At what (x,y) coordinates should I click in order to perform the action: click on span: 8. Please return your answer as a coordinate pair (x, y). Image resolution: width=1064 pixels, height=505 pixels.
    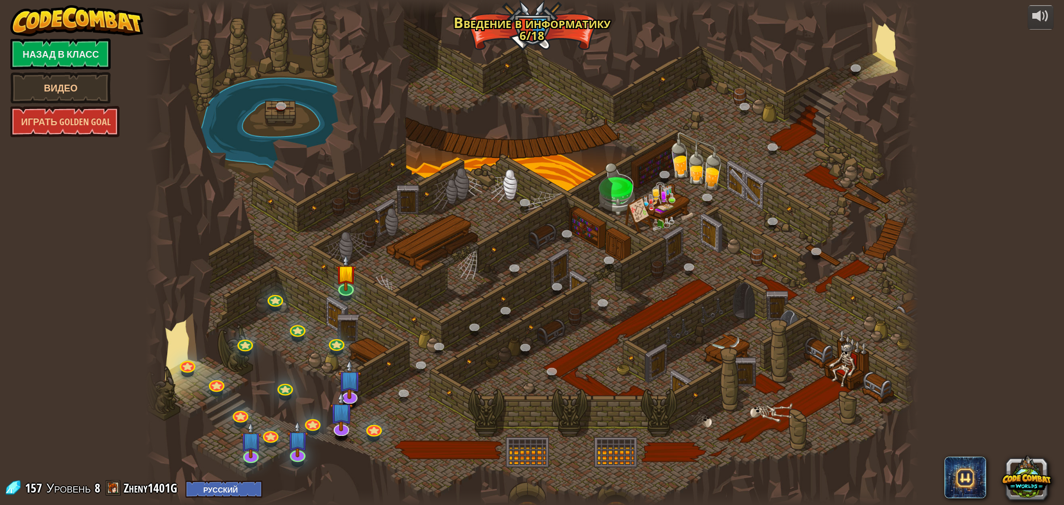
    Looking at the image, I should click on (97, 488).